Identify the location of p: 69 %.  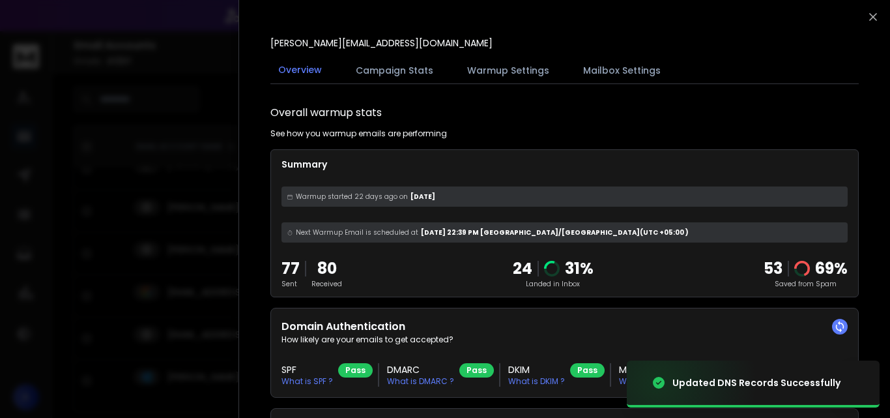
(831, 268).